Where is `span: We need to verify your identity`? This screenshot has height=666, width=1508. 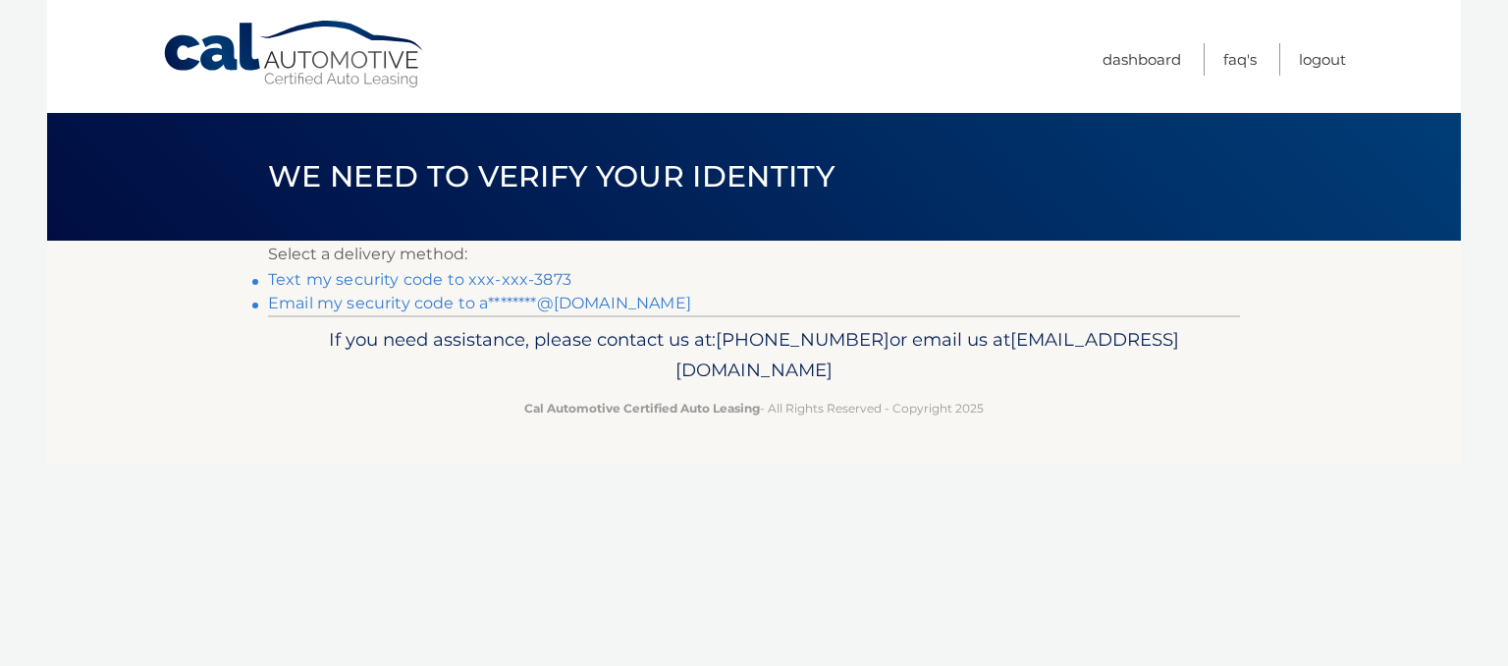 span: We need to verify your identity is located at coordinates (551, 176).